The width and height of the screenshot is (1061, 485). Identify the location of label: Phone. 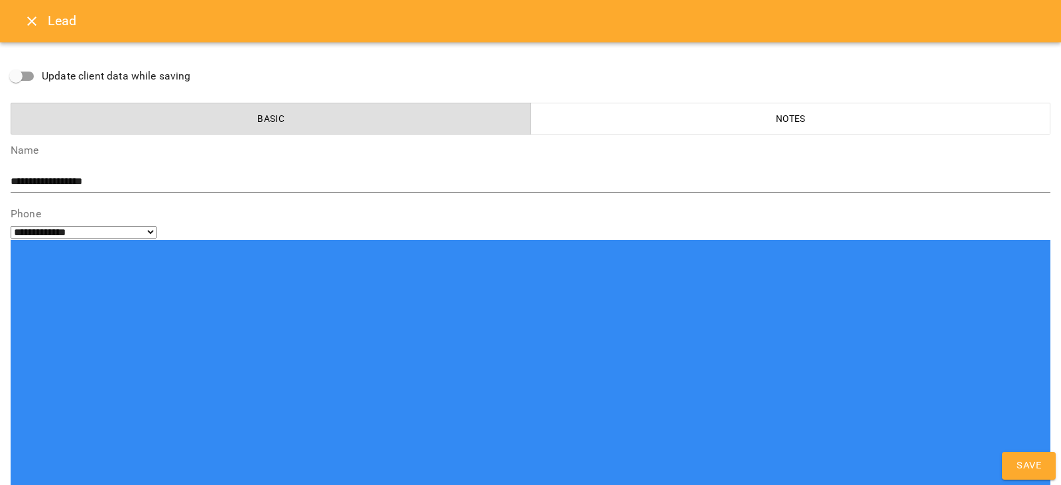
(530, 214).